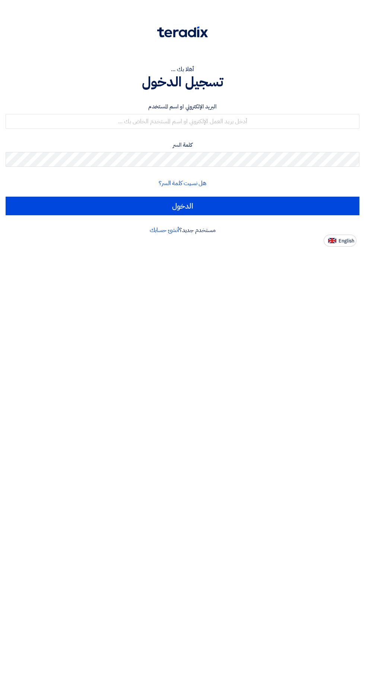 This screenshot has height=673, width=365. I want to click on label: البريد الإلكتروني او اسم المستخدم, so click(183, 107).